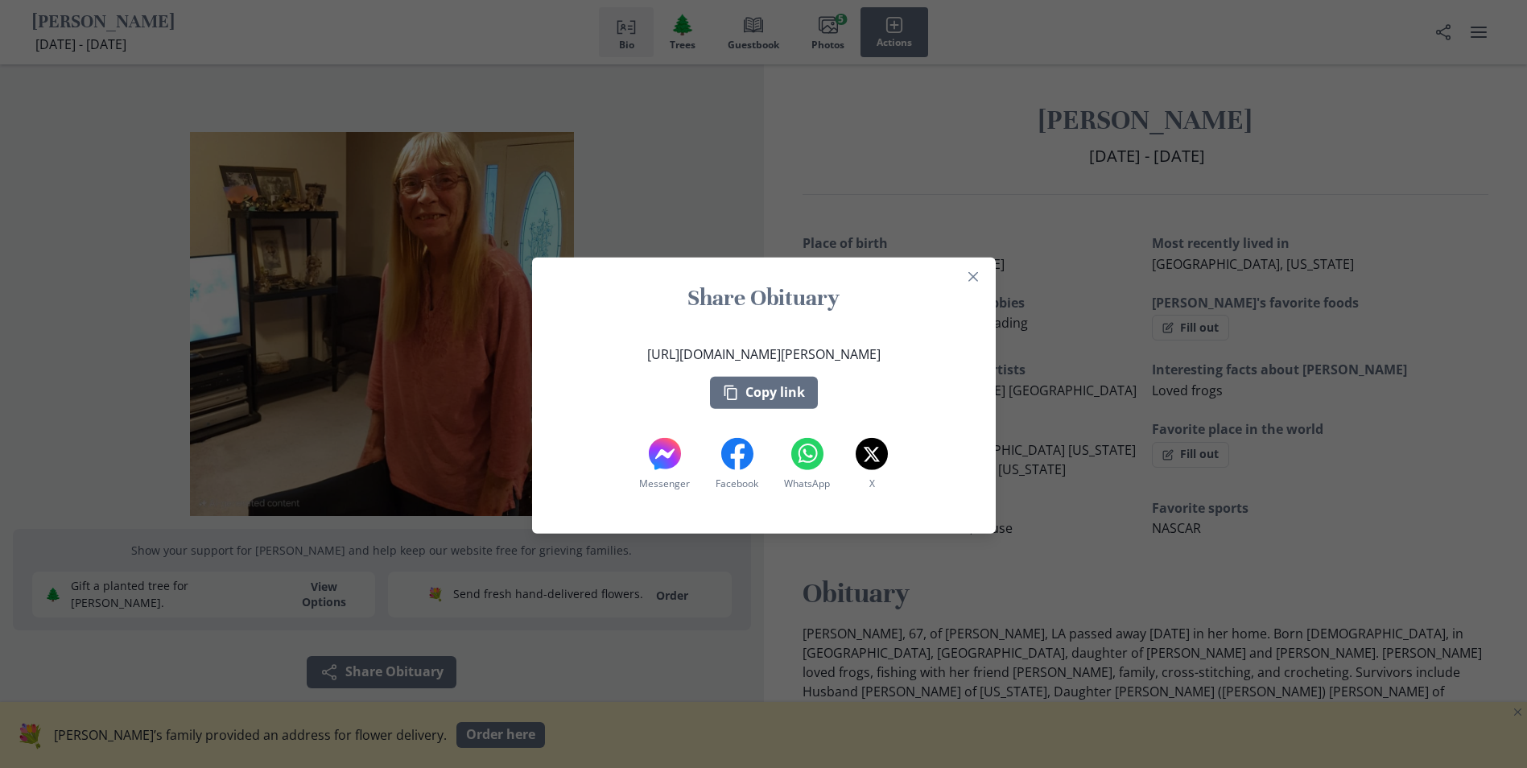 Image resolution: width=1527 pixels, height=768 pixels. What do you see at coordinates (764, 297) in the screenshot?
I see `h1: Share Obituary` at bounding box center [764, 297].